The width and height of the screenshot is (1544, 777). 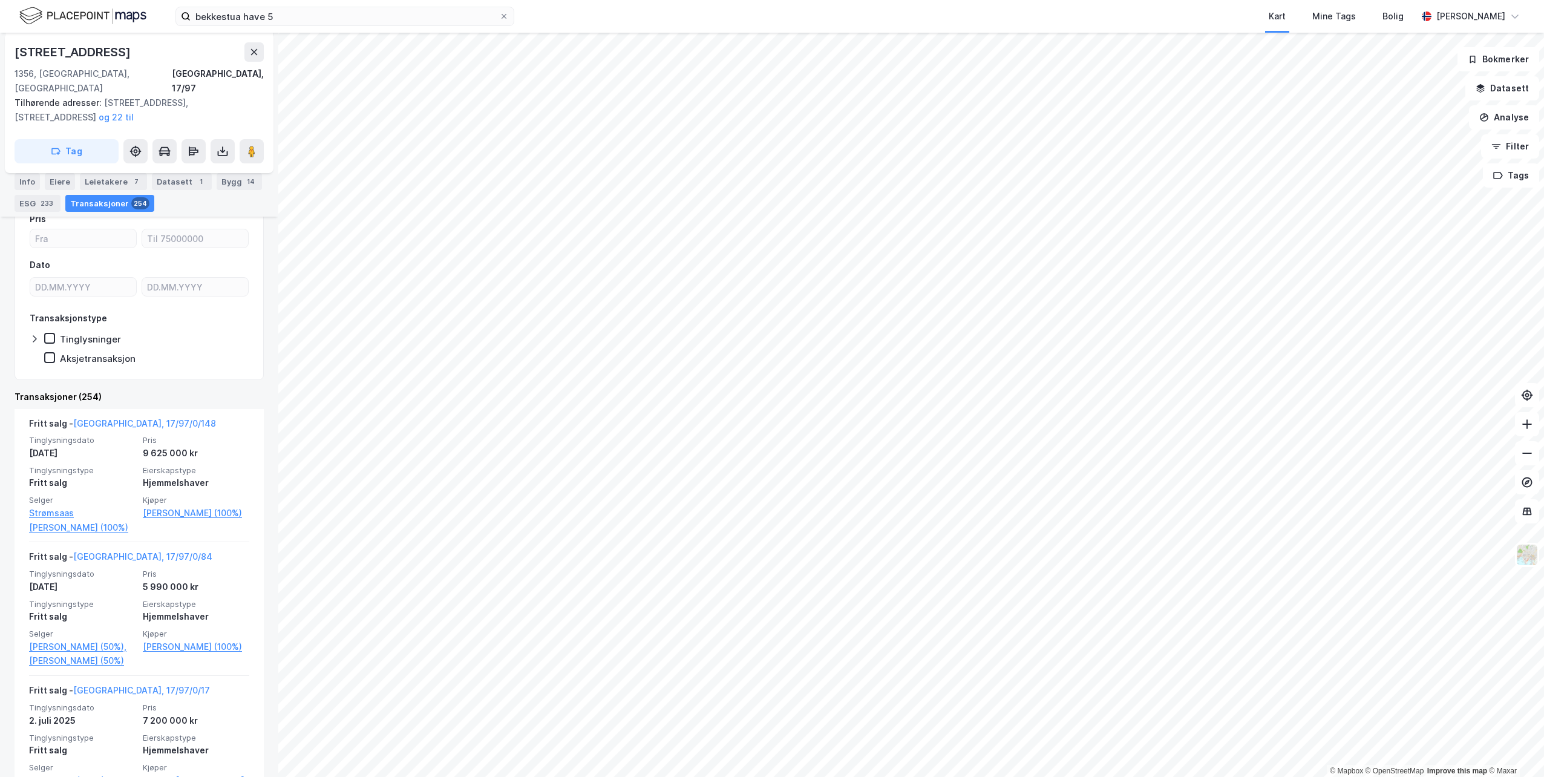 What do you see at coordinates (1457, 771) in the screenshot?
I see `a: Improve this map` at bounding box center [1457, 771].